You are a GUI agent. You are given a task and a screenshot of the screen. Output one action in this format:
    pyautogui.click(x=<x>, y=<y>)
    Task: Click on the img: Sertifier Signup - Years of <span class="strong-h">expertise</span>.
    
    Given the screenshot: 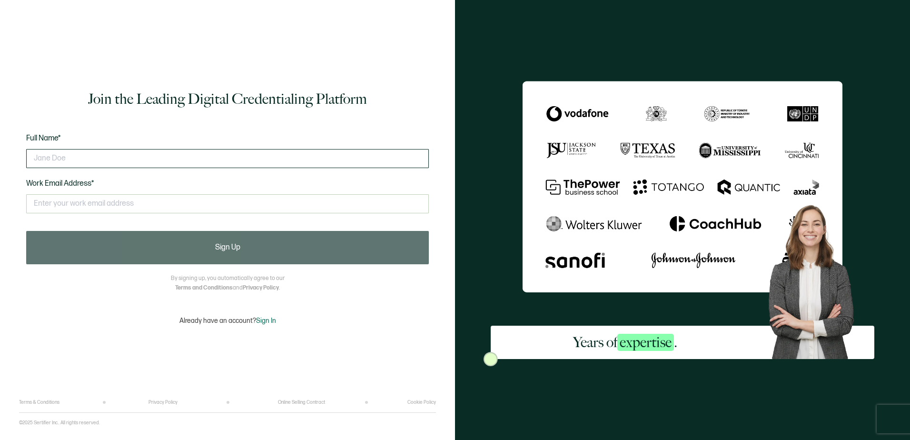 What is the action you would take?
    pyautogui.click(x=683, y=186)
    